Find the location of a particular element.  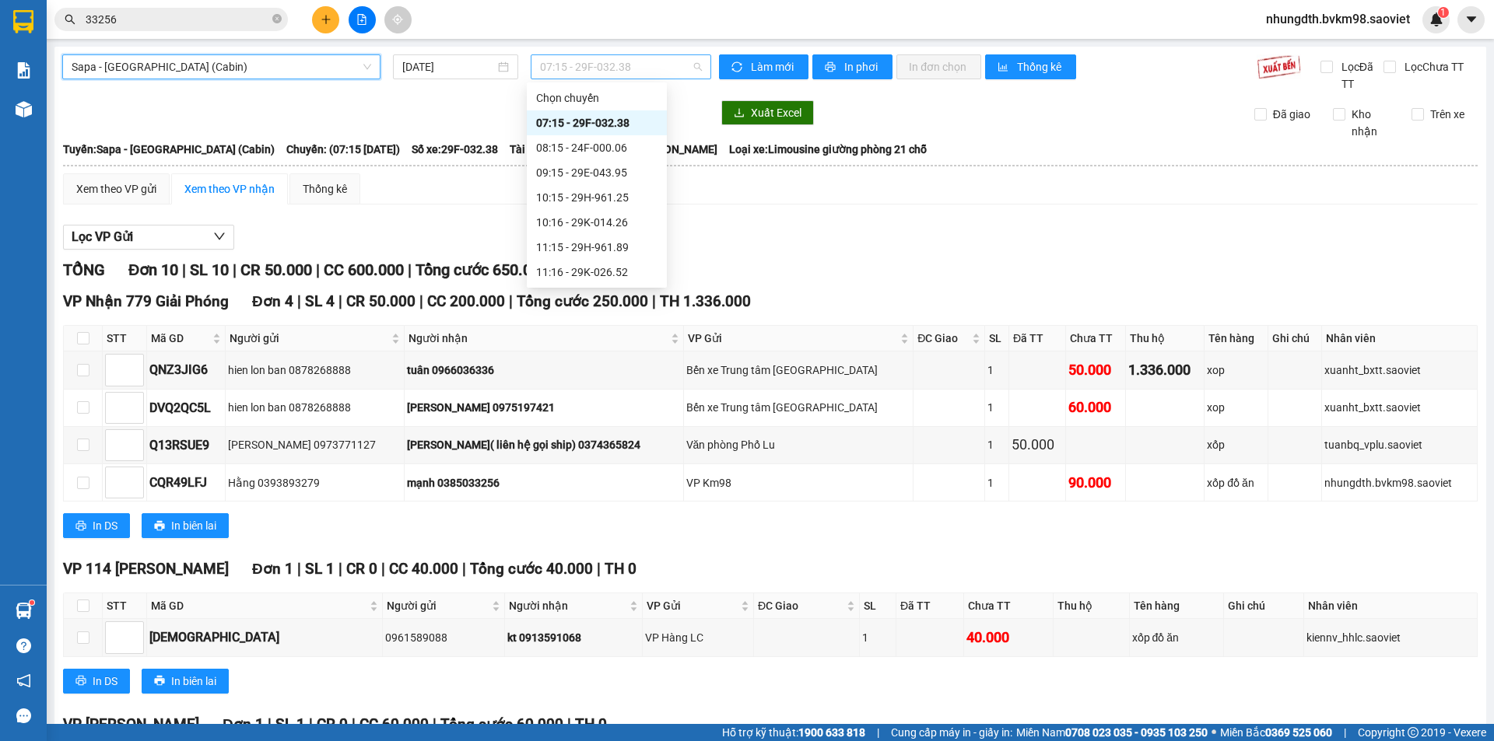

div: Xem theo VP nhận is located at coordinates (229, 189).